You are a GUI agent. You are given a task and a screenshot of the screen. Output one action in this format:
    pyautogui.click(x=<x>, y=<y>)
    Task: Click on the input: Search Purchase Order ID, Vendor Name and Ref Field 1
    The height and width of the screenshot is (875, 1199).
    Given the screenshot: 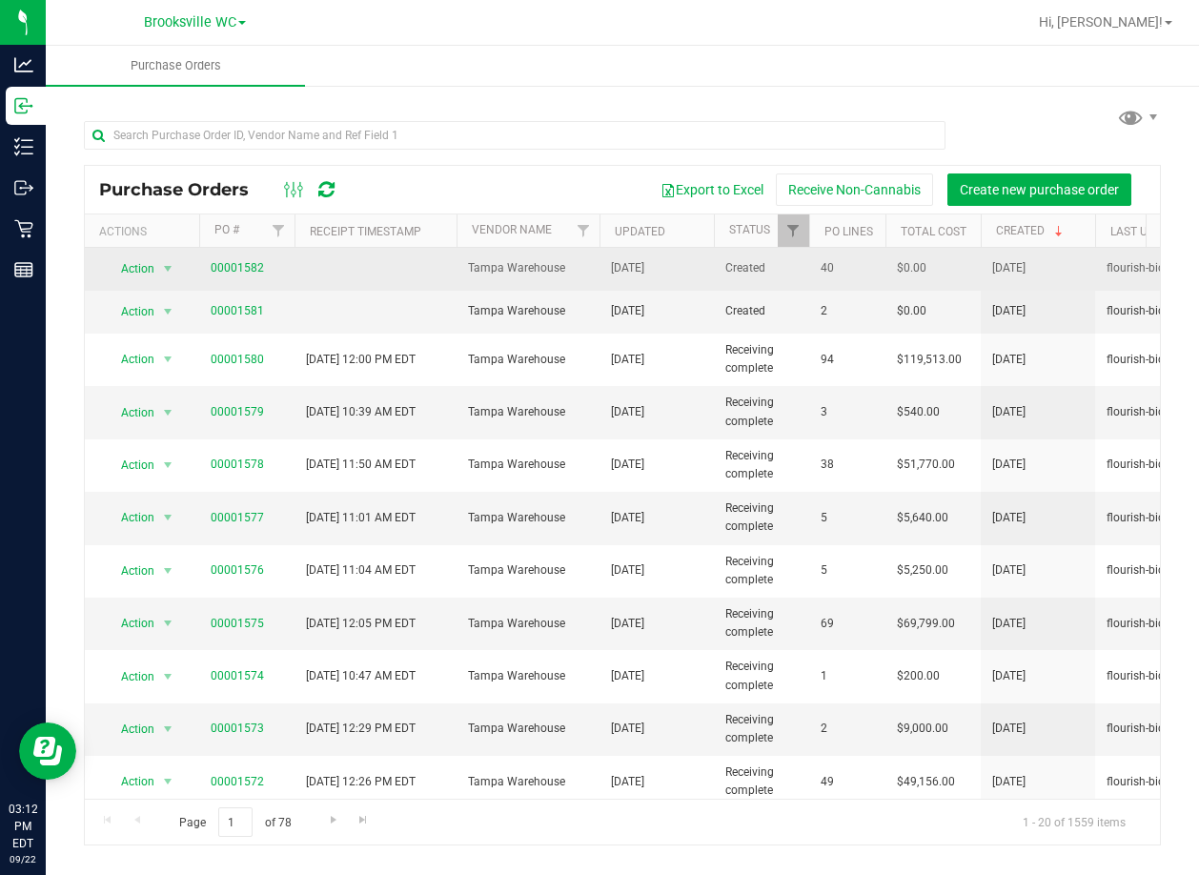 What is the action you would take?
    pyautogui.click(x=515, y=135)
    